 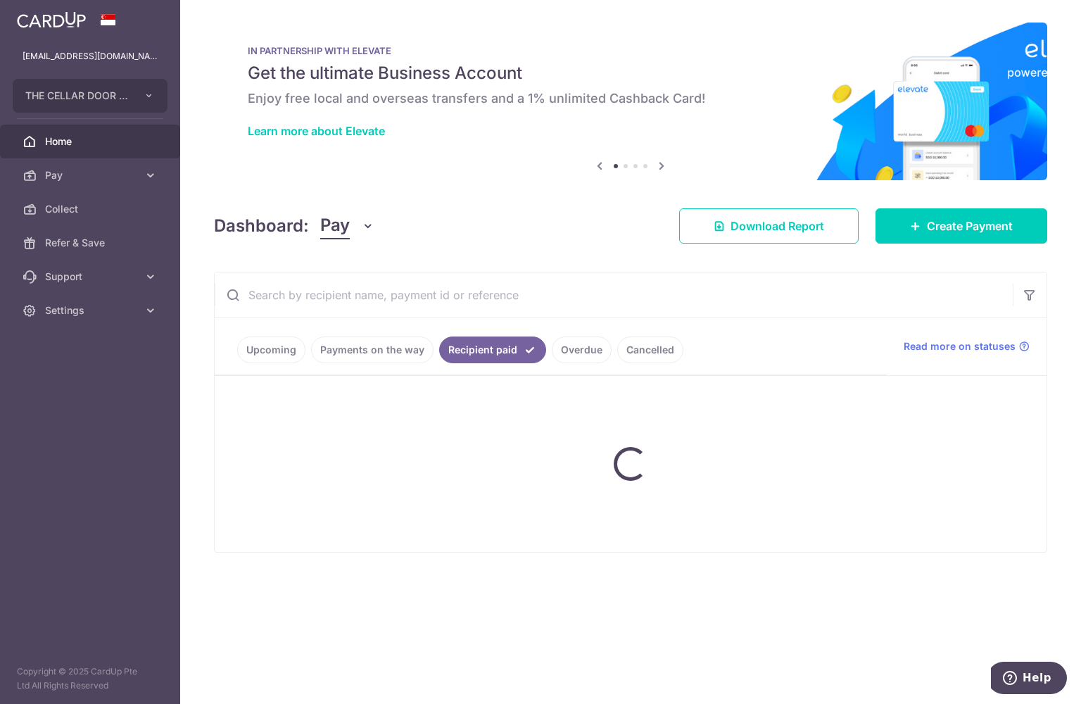 What do you see at coordinates (92, 141) in the screenshot?
I see `span: Home` at bounding box center [92, 141].